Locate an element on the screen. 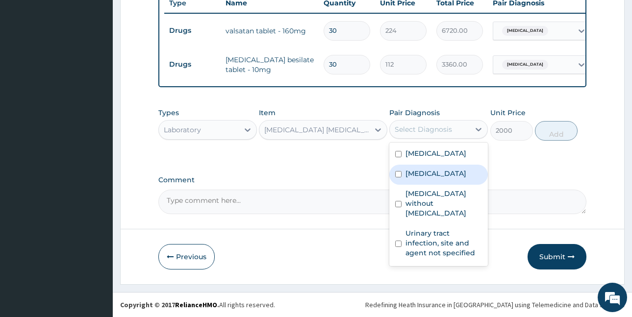  td: valsatan tablet - 160mg is located at coordinates (270, 31).